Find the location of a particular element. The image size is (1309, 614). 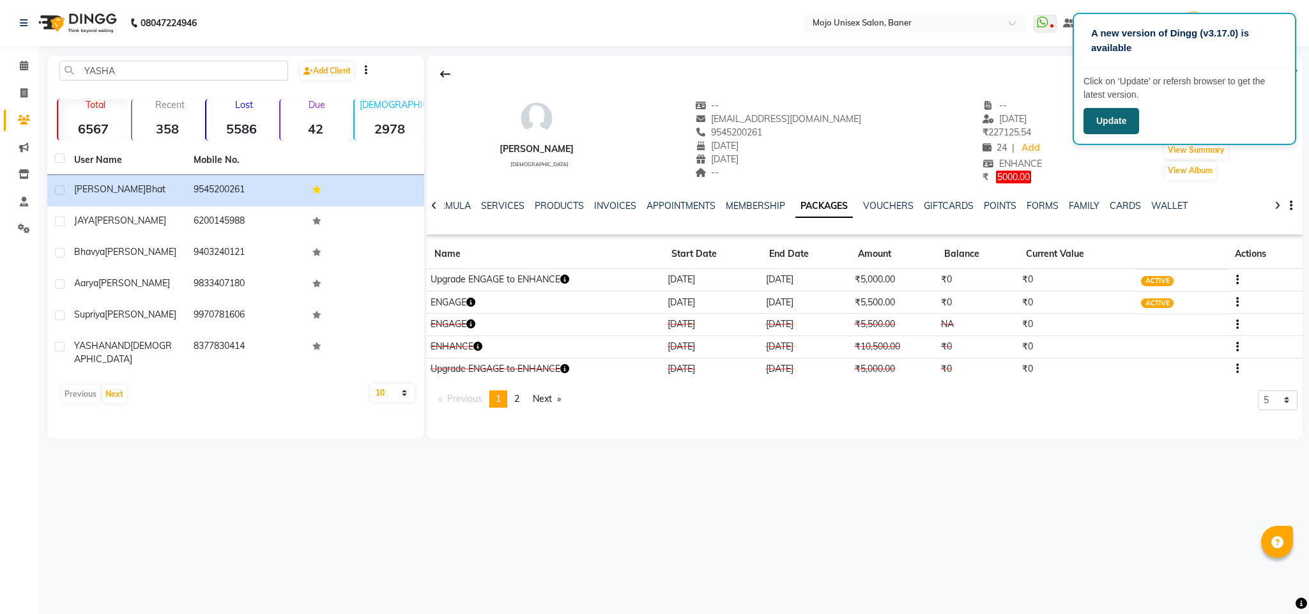

span: 1 is located at coordinates (498, 399).